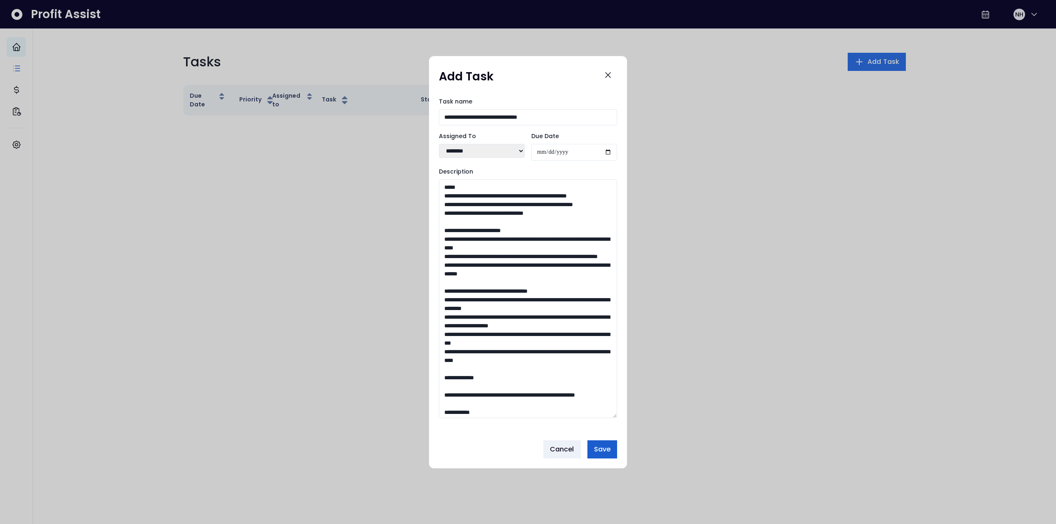  What do you see at coordinates (602, 450) in the screenshot?
I see `span: Save` at bounding box center [602, 450].